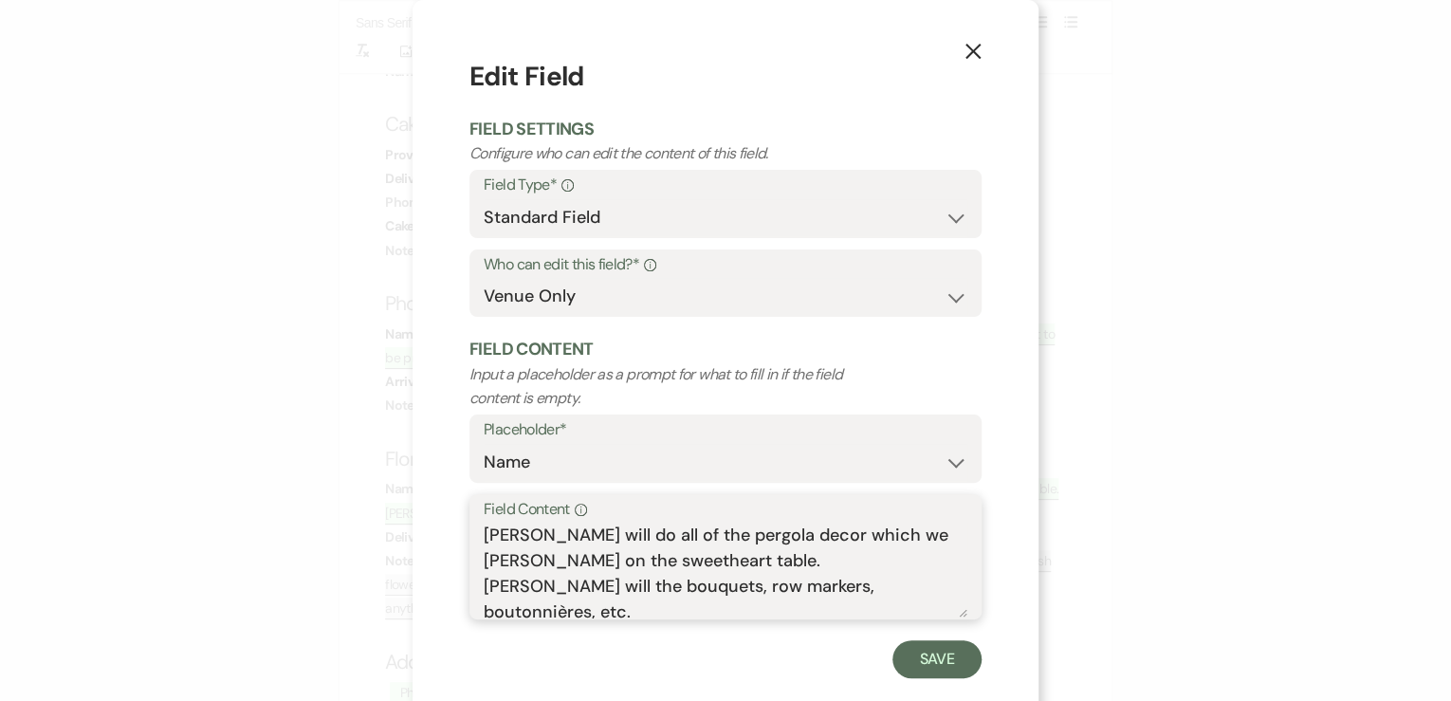  I want to click on h1: Edit Field, so click(725, 77).